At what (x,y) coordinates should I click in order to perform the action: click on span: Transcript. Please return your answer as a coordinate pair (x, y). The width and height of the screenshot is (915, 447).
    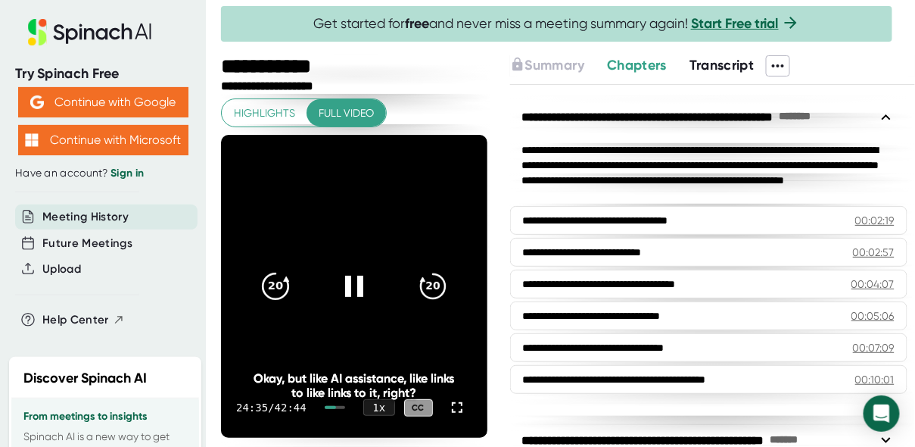
    Looking at the image, I should click on (722, 65).